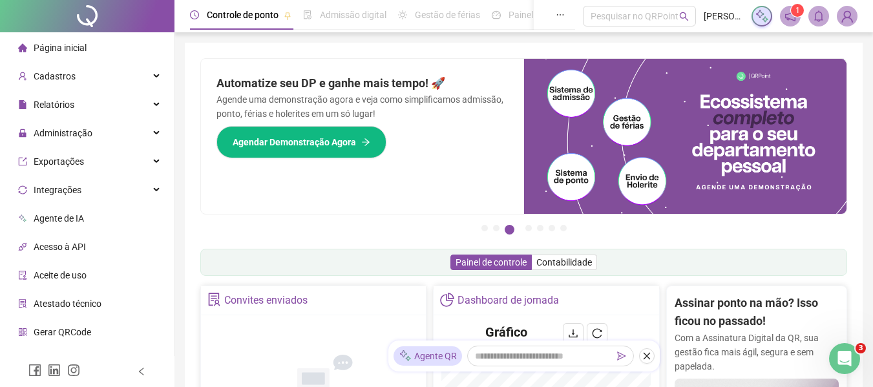 The height and width of the screenshot is (387, 873). Describe the element at coordinates (597, 333) in the screenshot. I see `span: reload` at that location.